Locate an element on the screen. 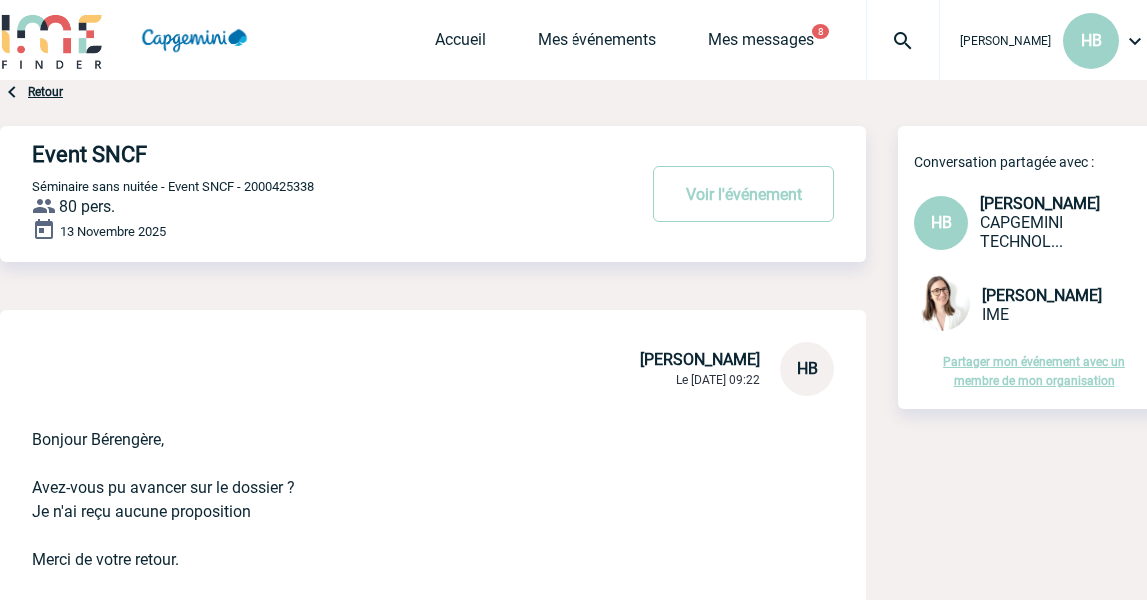  span: CAPGEMINI TECHNOLOGY SERVICES is located at coordinates (1021, 232).